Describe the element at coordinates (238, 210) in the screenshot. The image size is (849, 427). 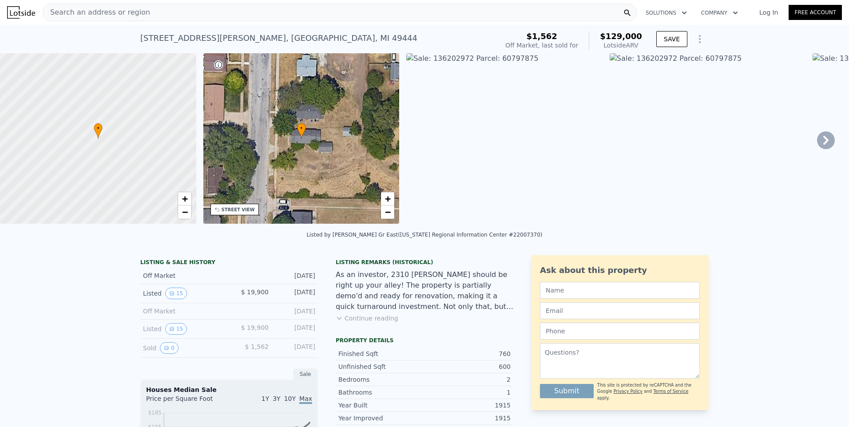
I see `div: STREET VIEW` at that location.